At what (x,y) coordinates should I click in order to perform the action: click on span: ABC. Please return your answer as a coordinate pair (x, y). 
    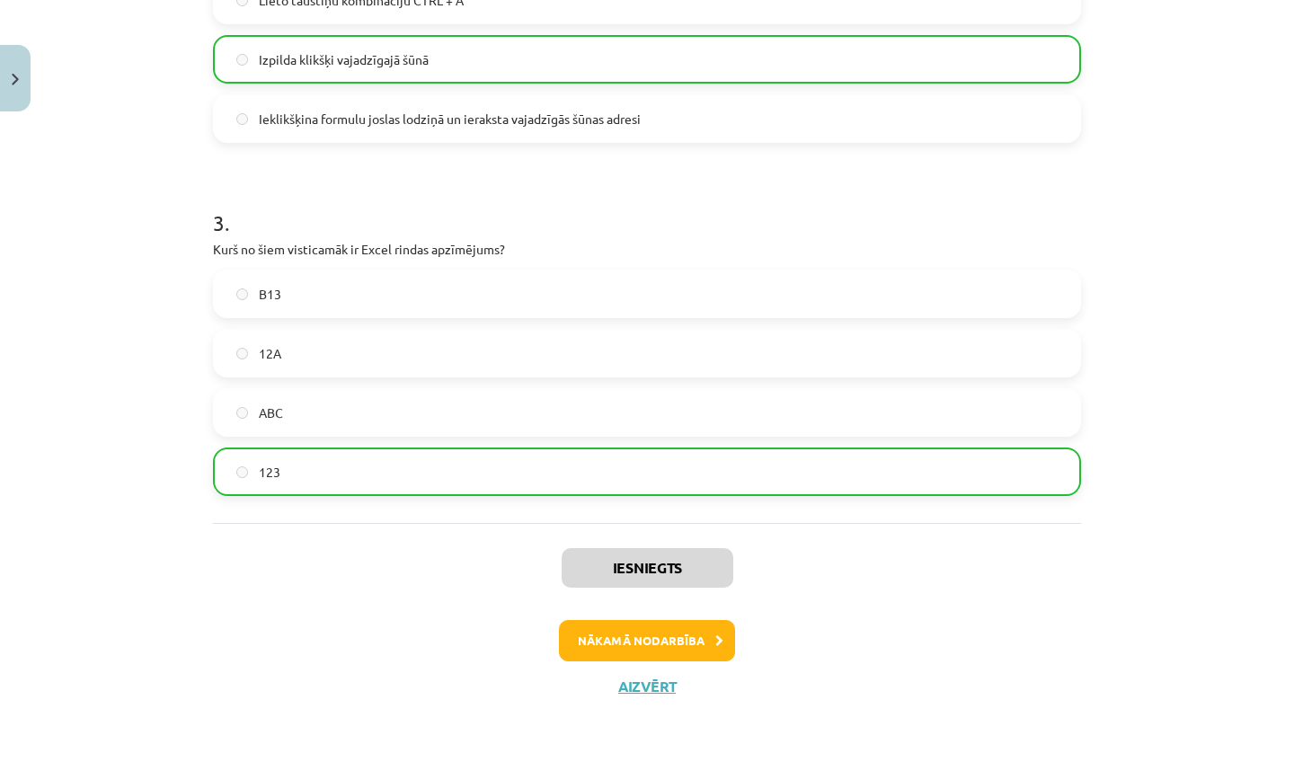
    Looking at the image, I should click on (271, 413).